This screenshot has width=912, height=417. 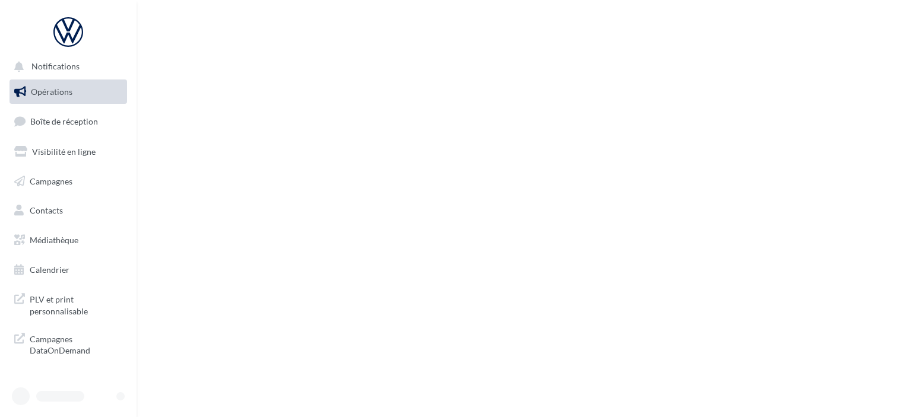 I want to click on a: Opérations, so click(x=68, y=92).